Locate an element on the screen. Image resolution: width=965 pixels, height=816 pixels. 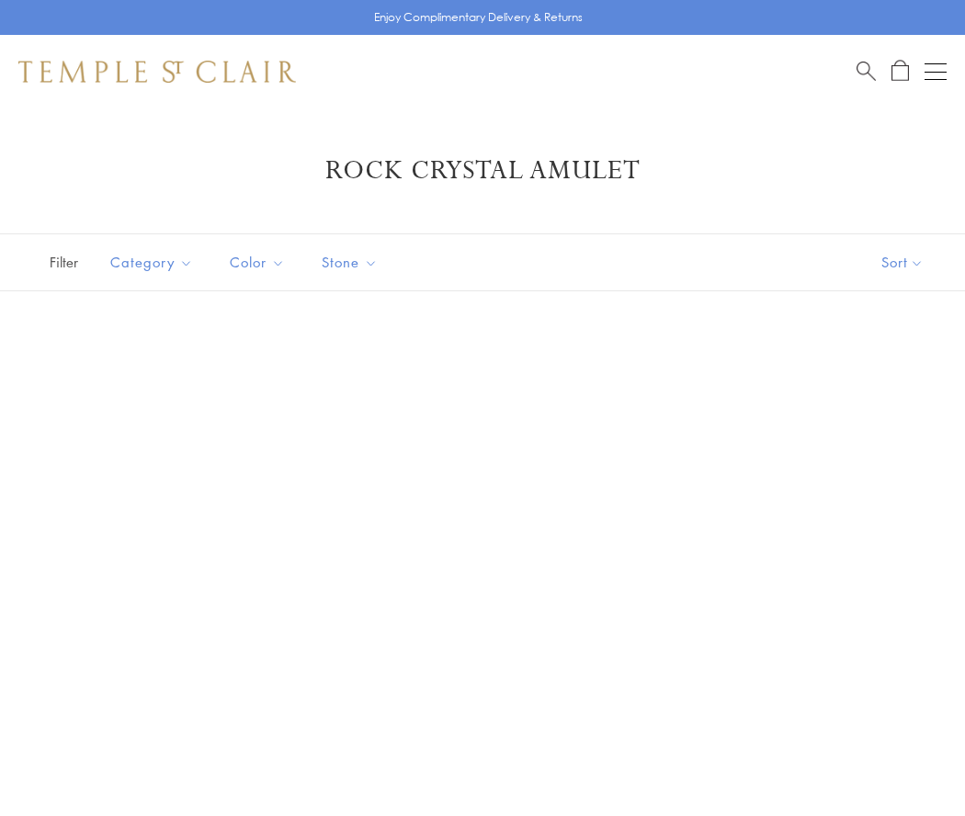
h1: Rock Crystal Amulet is located at coordinates (482, 171).